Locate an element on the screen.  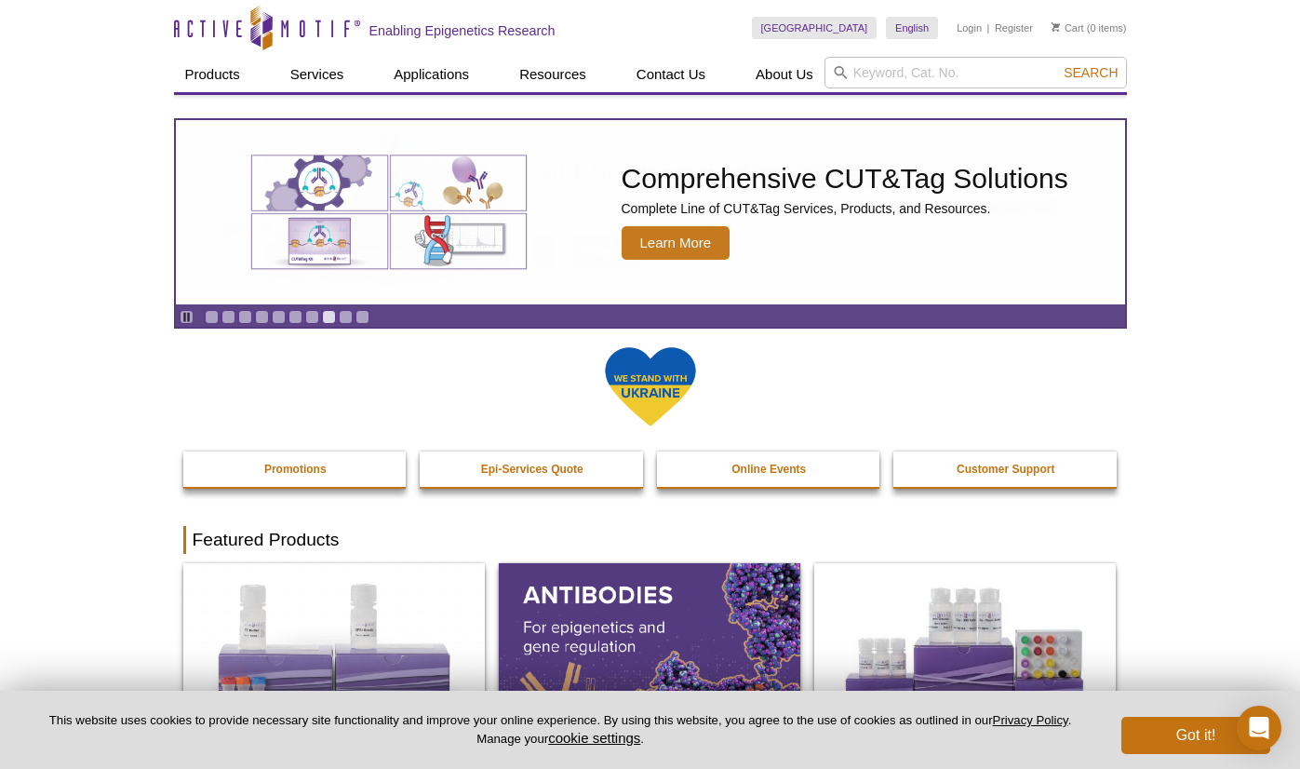
button: cookie settings is located at coordinates (594, 737).